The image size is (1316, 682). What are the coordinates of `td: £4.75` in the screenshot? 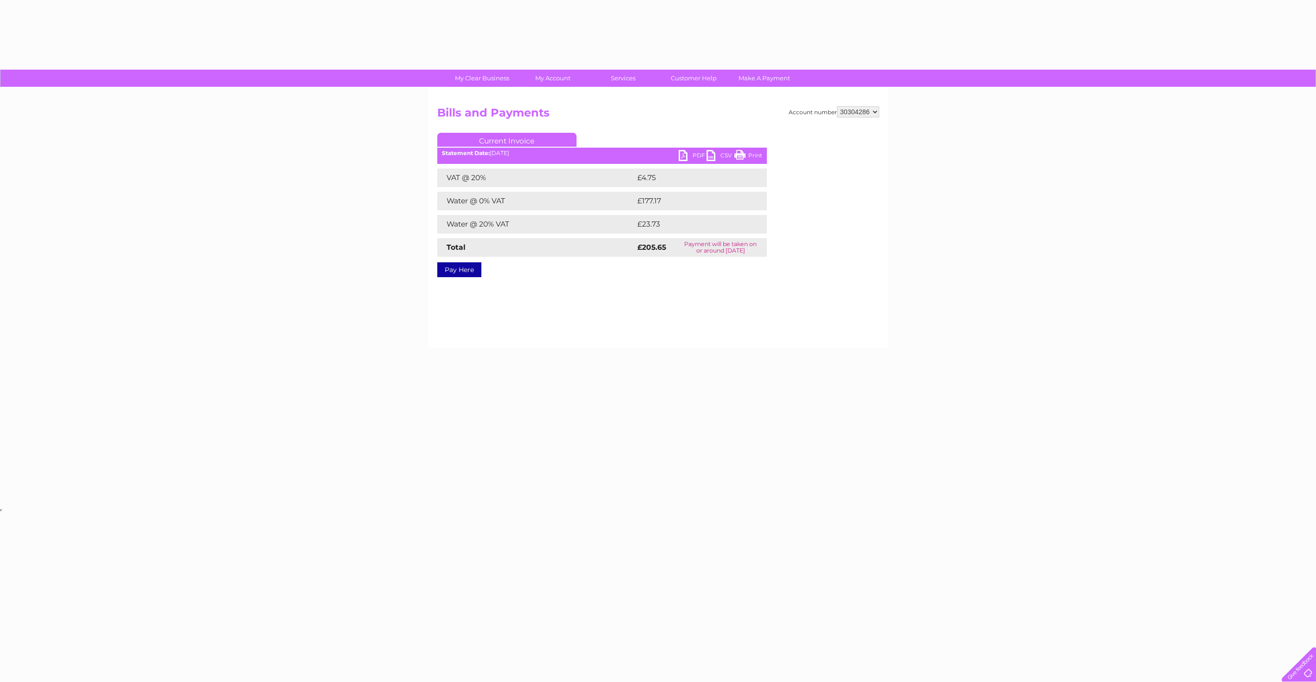 It's located at (690, 178).